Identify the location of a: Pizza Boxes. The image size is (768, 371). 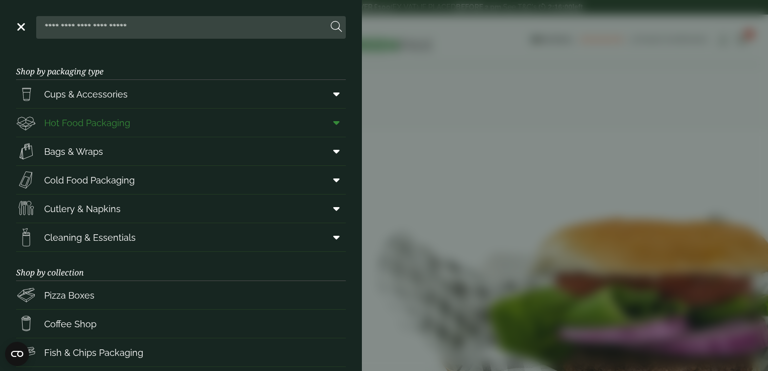
(181, 295).